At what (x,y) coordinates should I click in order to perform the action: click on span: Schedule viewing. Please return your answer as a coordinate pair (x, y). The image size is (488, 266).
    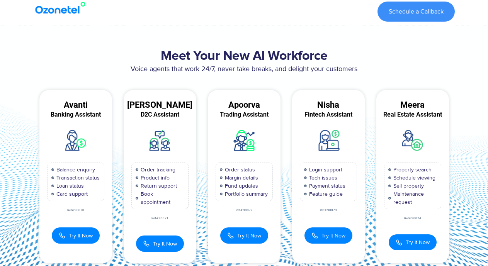
    Looking at the image, I should click on (413, 178).